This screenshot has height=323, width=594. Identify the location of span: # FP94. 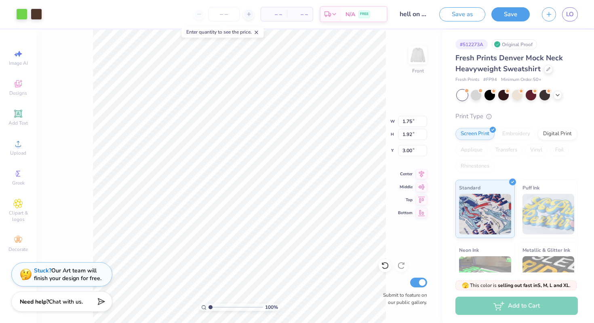
(490, 80).